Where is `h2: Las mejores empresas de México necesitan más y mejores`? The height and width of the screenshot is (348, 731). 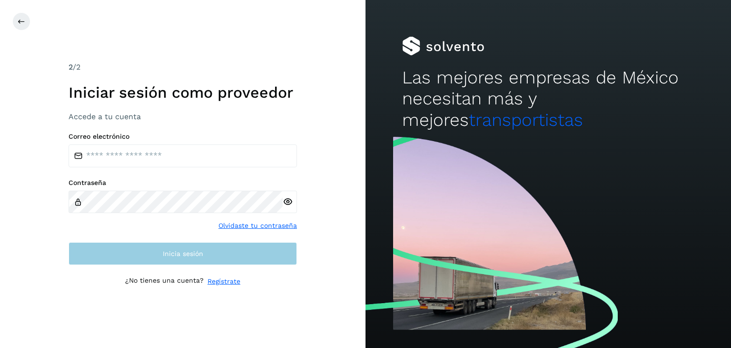 h2: Las mejores empresas de México necesitan más y mejores is located at coordinates (548, 99).